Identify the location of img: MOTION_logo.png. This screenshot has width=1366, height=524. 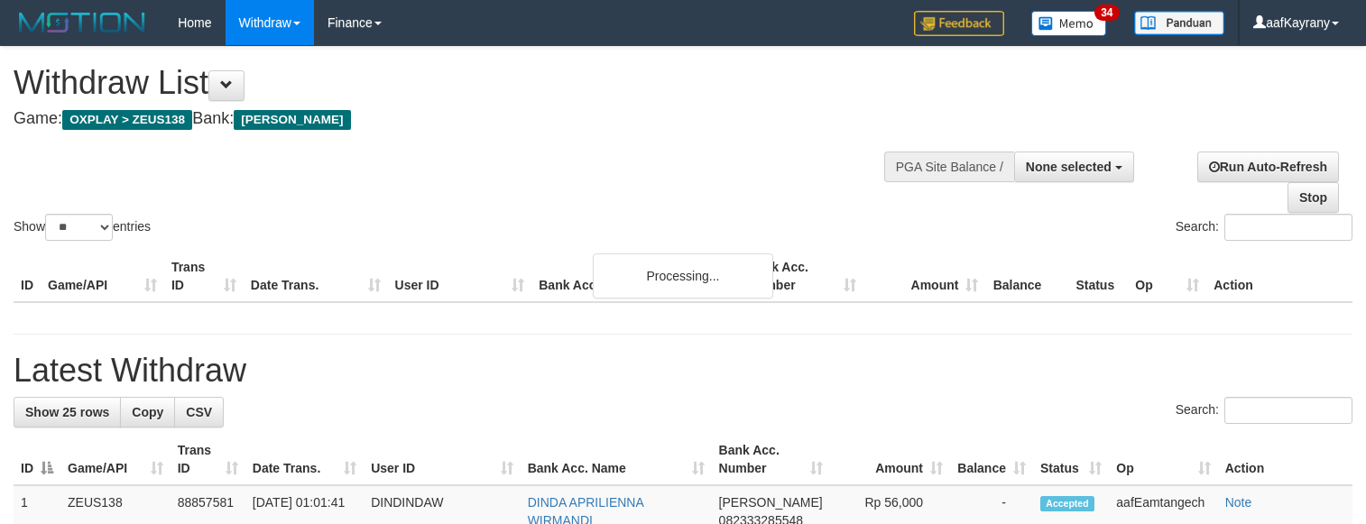
(82, 23).